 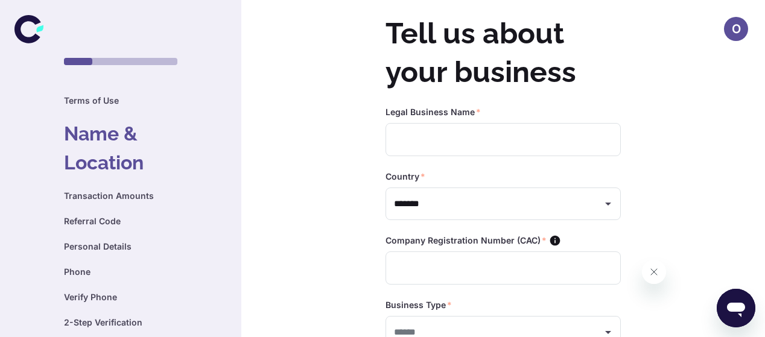 What do you see at coordinates (121, 298) in the screenshot?
I see `h6: Verify Phone` at bounding box center [121, 298].